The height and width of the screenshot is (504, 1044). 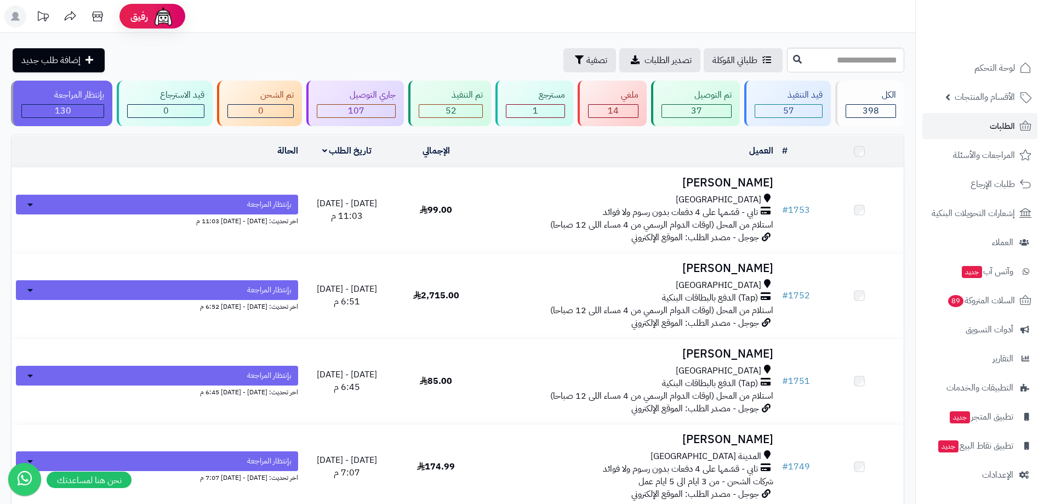 What do you see at coordinates (981, 417) in the screenshot?
I see `span: تطبيق المتجر` at bounding box center [981, 417].